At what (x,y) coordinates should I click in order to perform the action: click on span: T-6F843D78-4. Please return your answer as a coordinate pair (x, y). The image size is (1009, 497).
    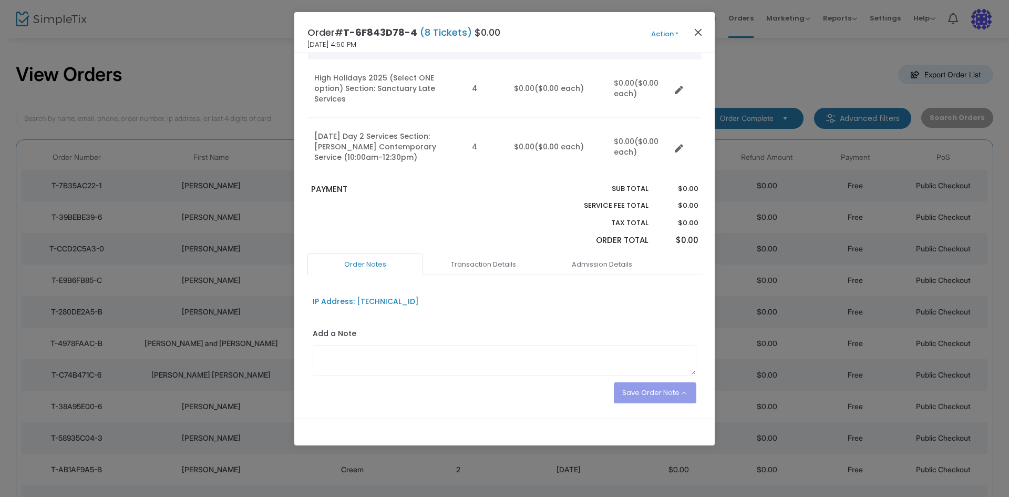
    Looking at the image, I should click on (380, 32).